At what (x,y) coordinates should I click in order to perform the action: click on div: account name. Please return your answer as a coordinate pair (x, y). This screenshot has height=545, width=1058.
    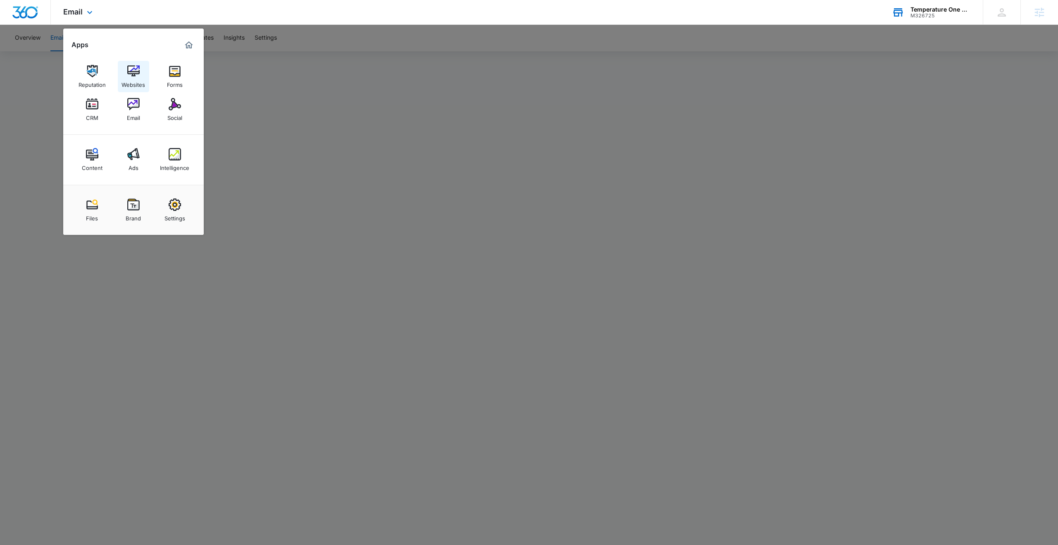
    Looking at the image, I should click on (941, 10).